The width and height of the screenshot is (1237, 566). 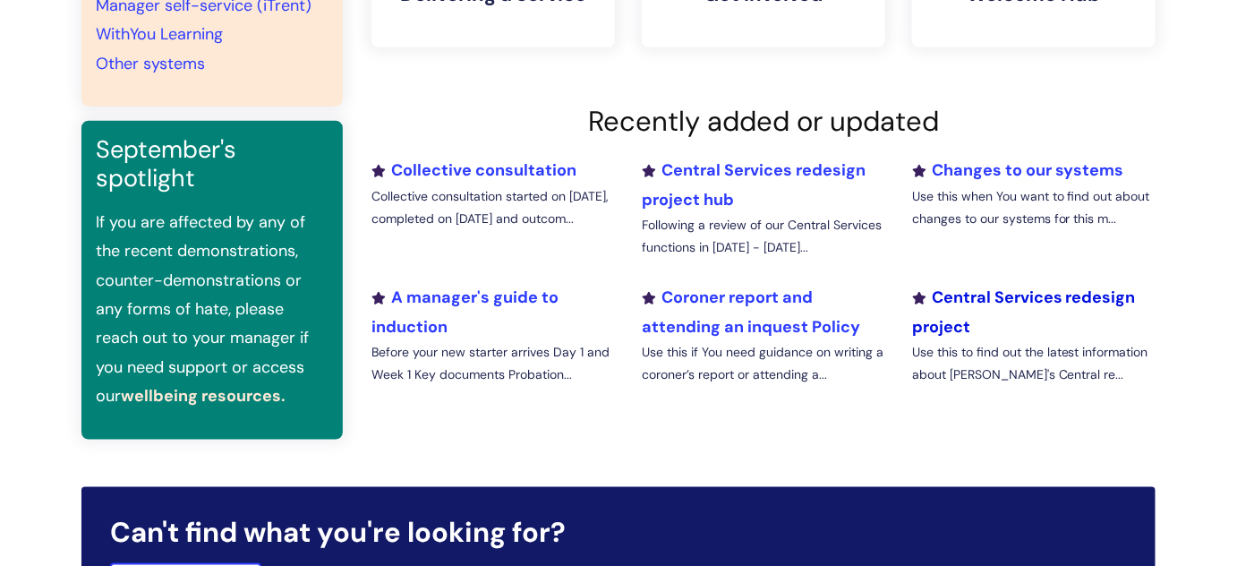 I want to click on a: Collective consultation, so click(x=474, y=170).